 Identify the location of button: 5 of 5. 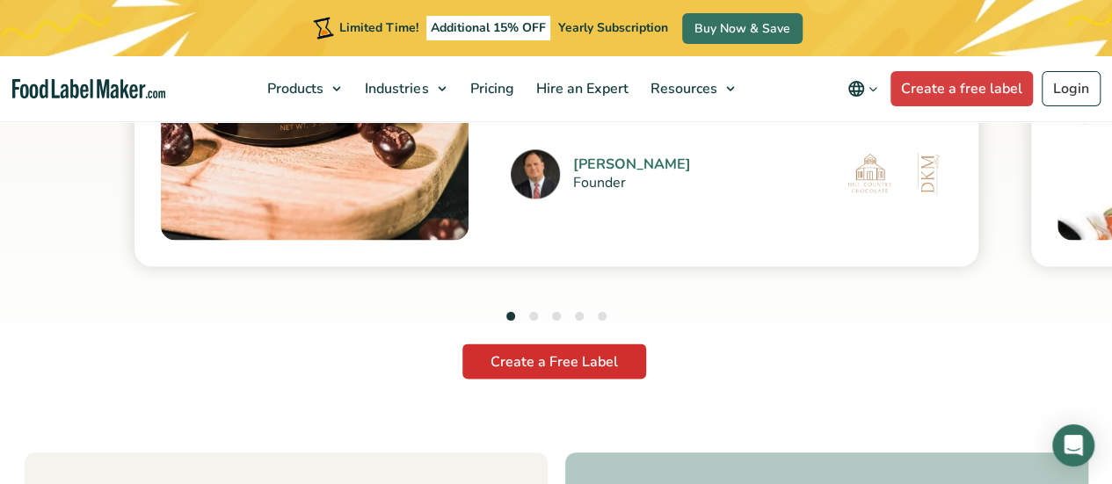
(602, 316).